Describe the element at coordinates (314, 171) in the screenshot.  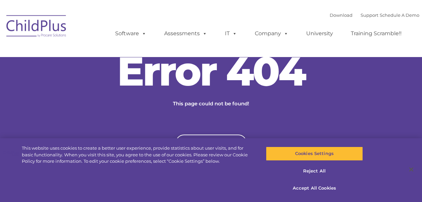
I see `button: Reject All` at that location.